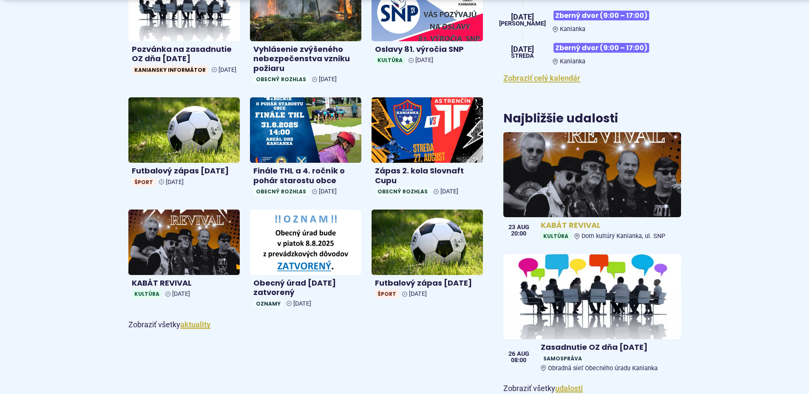 The height and width of the screenshot is (394, 809). What do you see at coordinates (568, 388) in the screenshot?
I see `a: Zobraziť všetky udalosti` at bounding box center [568, 388].